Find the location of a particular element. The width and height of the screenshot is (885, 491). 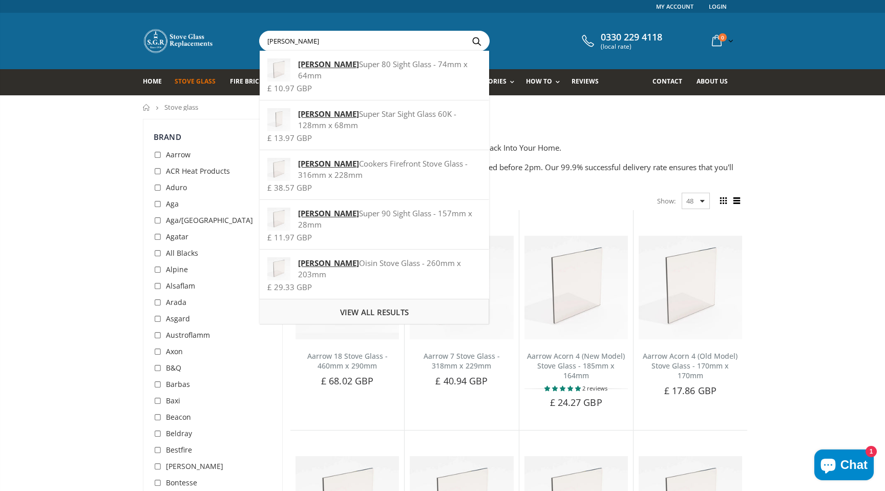

span: Grid view is located at coordinates (724, 201).